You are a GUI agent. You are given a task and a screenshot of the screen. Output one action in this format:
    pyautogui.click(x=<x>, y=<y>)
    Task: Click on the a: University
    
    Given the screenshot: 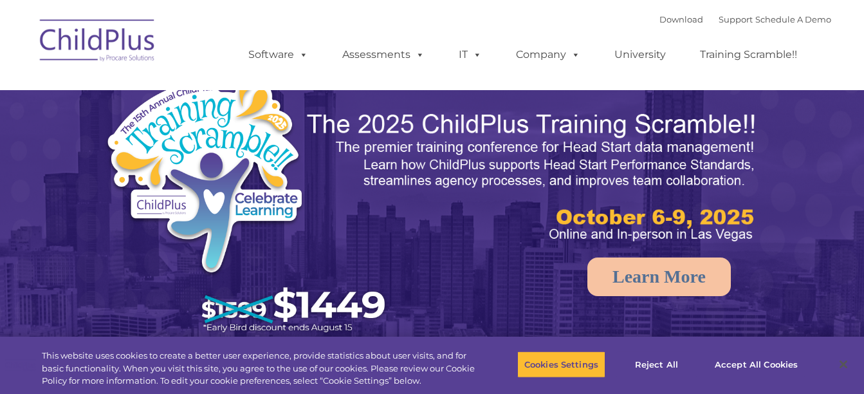 What is the action you would take?
    pyautogui.click(x=640, y=55)
    